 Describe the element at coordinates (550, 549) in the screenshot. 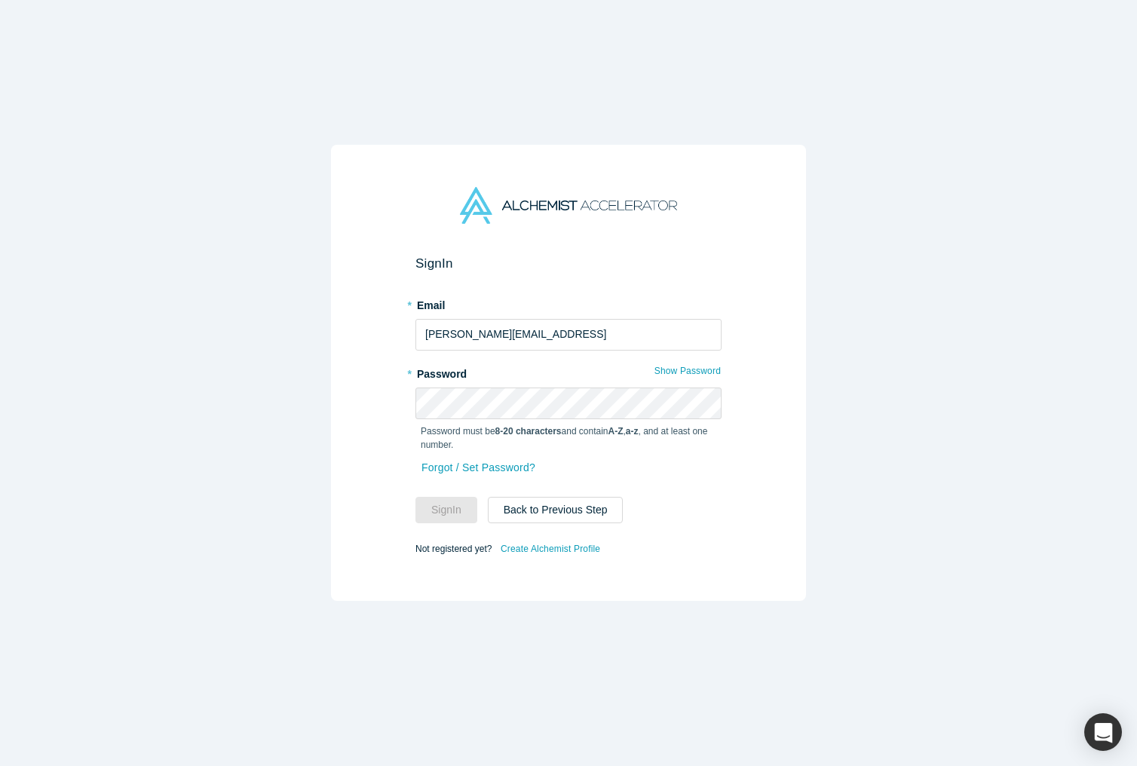

I see `a: Create Alchemist Profile` at that location.